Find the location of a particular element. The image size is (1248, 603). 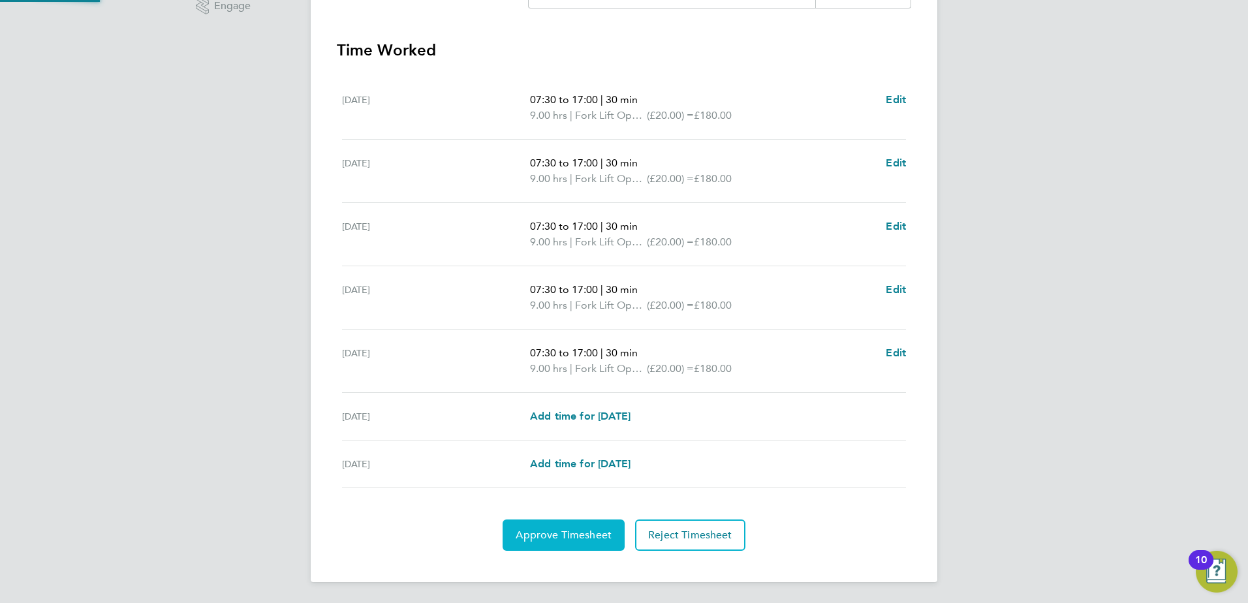

button: Approve Timesheet is located at coordinates (563, 535).